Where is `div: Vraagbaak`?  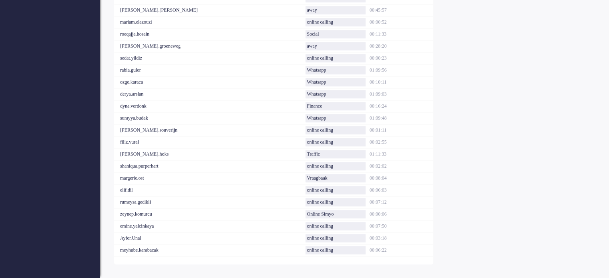 div: Vraagbaak is located at coordinates (335, 178).